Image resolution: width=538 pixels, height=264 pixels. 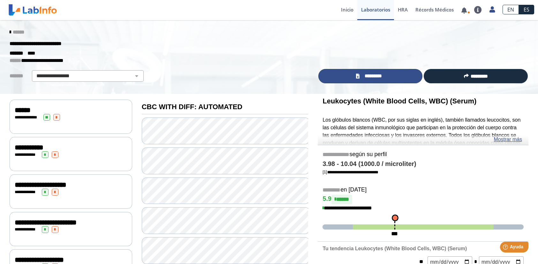 I want to click on b: CBC WITH DIFF: AUTOMATED, so click(x=192, y=107).